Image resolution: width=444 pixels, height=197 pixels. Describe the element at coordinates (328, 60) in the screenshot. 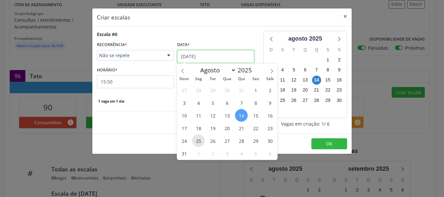

I see `span: sexta-feira, 1 de agosto de 2025` at that location.